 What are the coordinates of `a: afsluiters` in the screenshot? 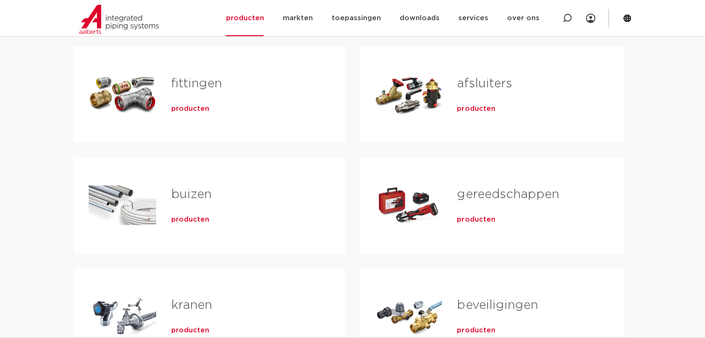 It's located at (484, 84).